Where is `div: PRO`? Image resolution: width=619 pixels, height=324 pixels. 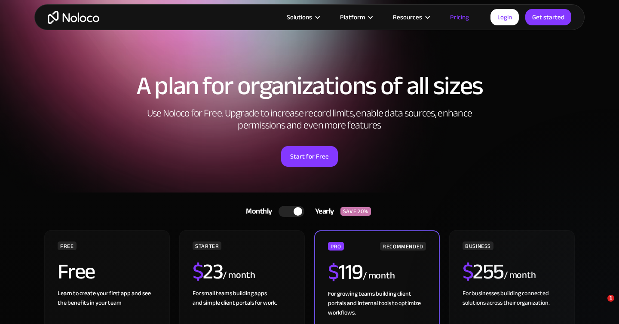 div: PRO is located at coordinates (335, 246).